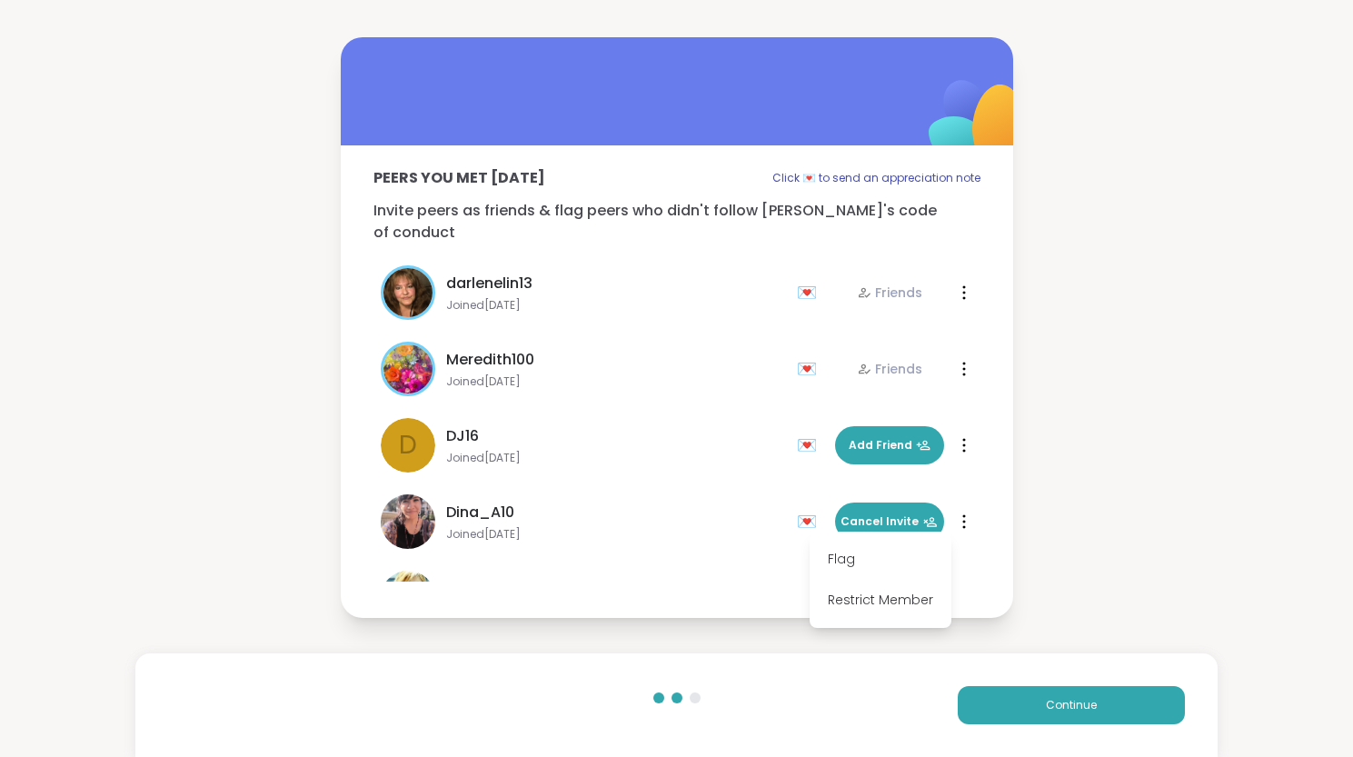 The image size is (1353, 757). Describe the element at coordinates (1071, 705) in the screenshot. I see `span: Continue` at that location.